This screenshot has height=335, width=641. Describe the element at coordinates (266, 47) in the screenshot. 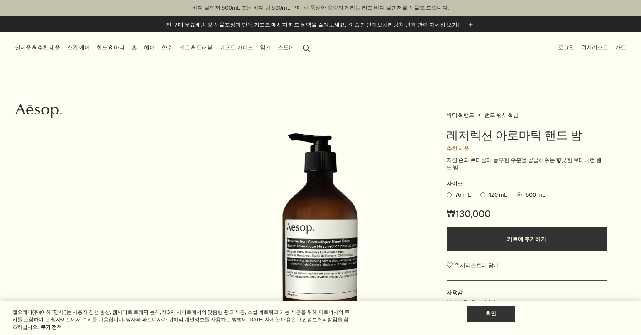

I see `a: 읽기` at that location.